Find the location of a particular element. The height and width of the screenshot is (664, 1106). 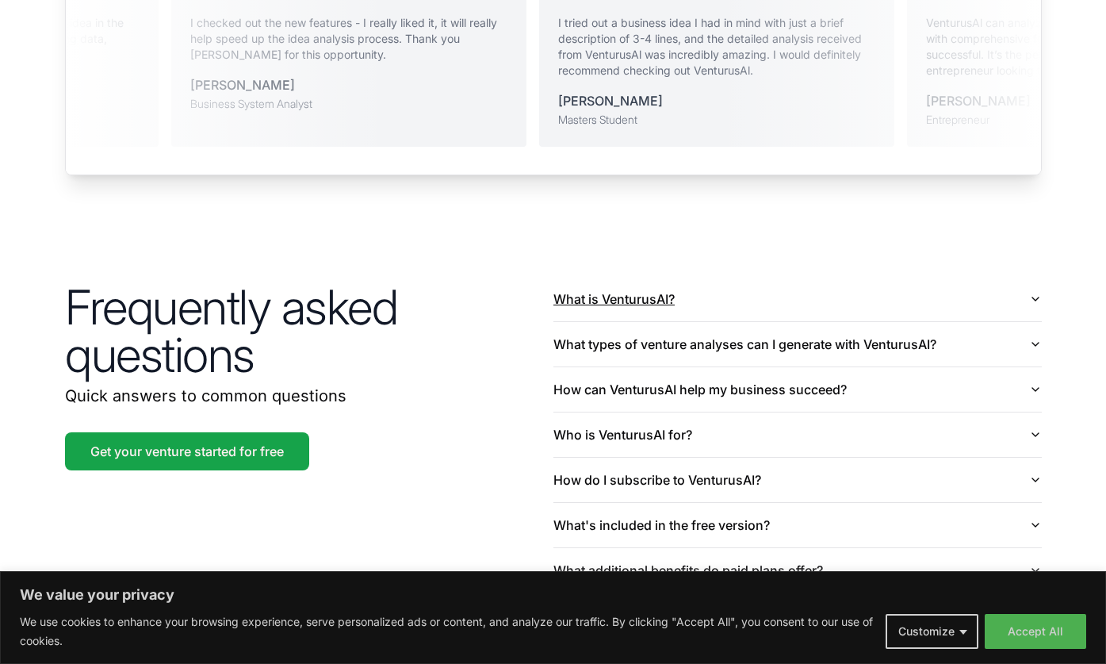

button: What additional benefits do paid plans offer? is located at coordinates (798, 570).